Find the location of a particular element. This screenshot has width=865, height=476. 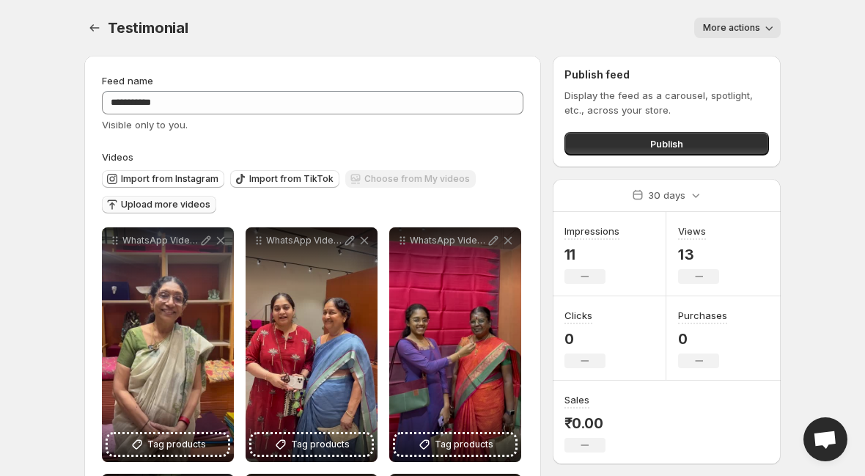

span: Feed name is located at coordinates (128, 81).